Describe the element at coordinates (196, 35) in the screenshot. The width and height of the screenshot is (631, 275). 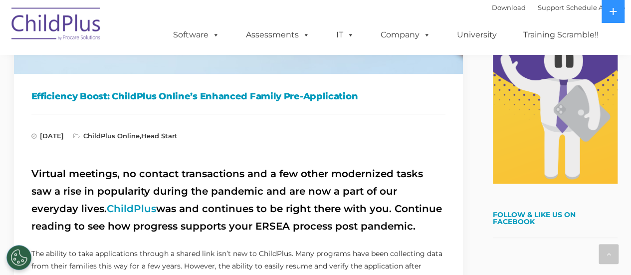
I see `a: Software` at that location.